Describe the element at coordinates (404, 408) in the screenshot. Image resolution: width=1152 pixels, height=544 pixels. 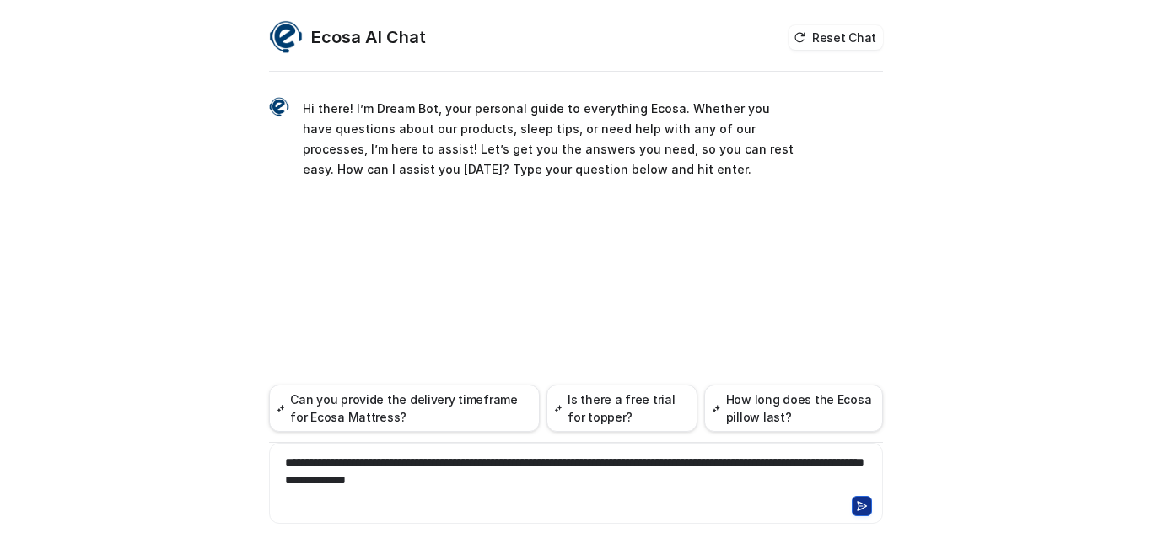
I see `button: Can you provide the delivery timeframe for Ecosa Mattress?` at that location.